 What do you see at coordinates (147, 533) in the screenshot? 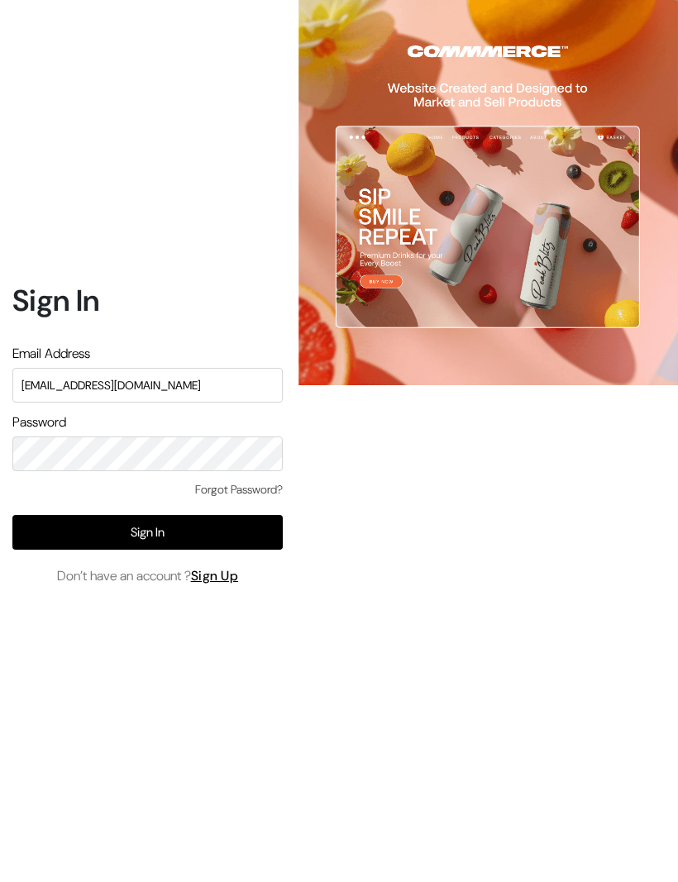
I see `button: Sign In` at bounding box center [147, 533].